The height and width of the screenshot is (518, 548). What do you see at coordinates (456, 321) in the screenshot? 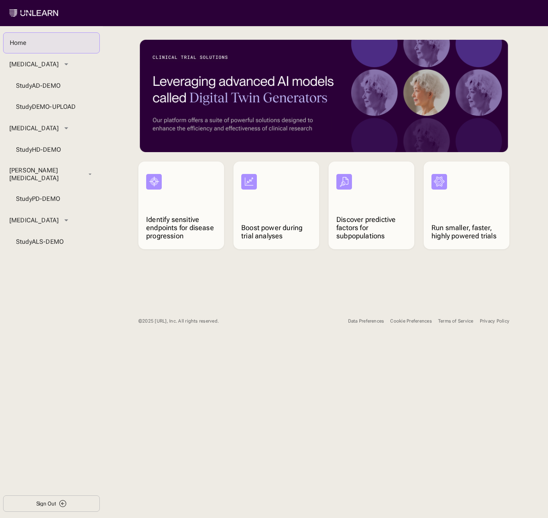
I see `a: Terms of Service` at bounding box center [456, 321].